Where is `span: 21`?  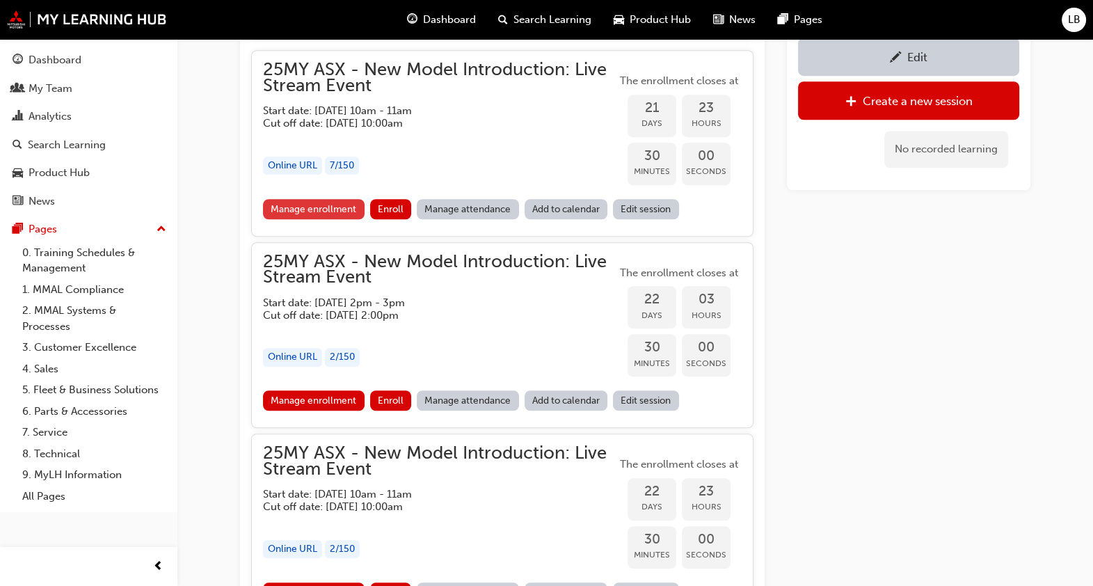
span: 21 is located at coordinates (652, 108).